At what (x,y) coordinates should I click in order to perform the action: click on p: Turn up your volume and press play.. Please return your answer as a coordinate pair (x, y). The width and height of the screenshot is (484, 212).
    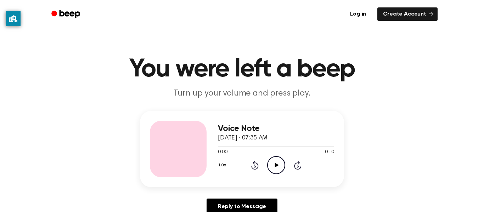
    Looking at the image, I should click on (242, 94).